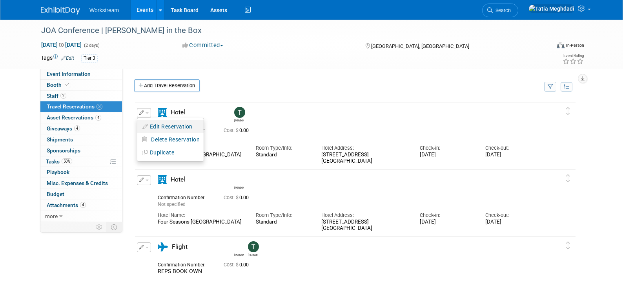 The image size is (623, 299). I want to click on span: 3, so click(99, 106).